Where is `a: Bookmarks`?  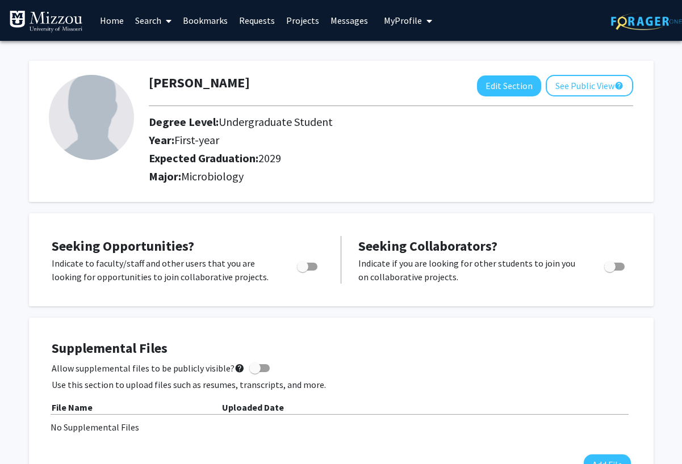
a: Bookmarks is located at coordinates (205, 20).